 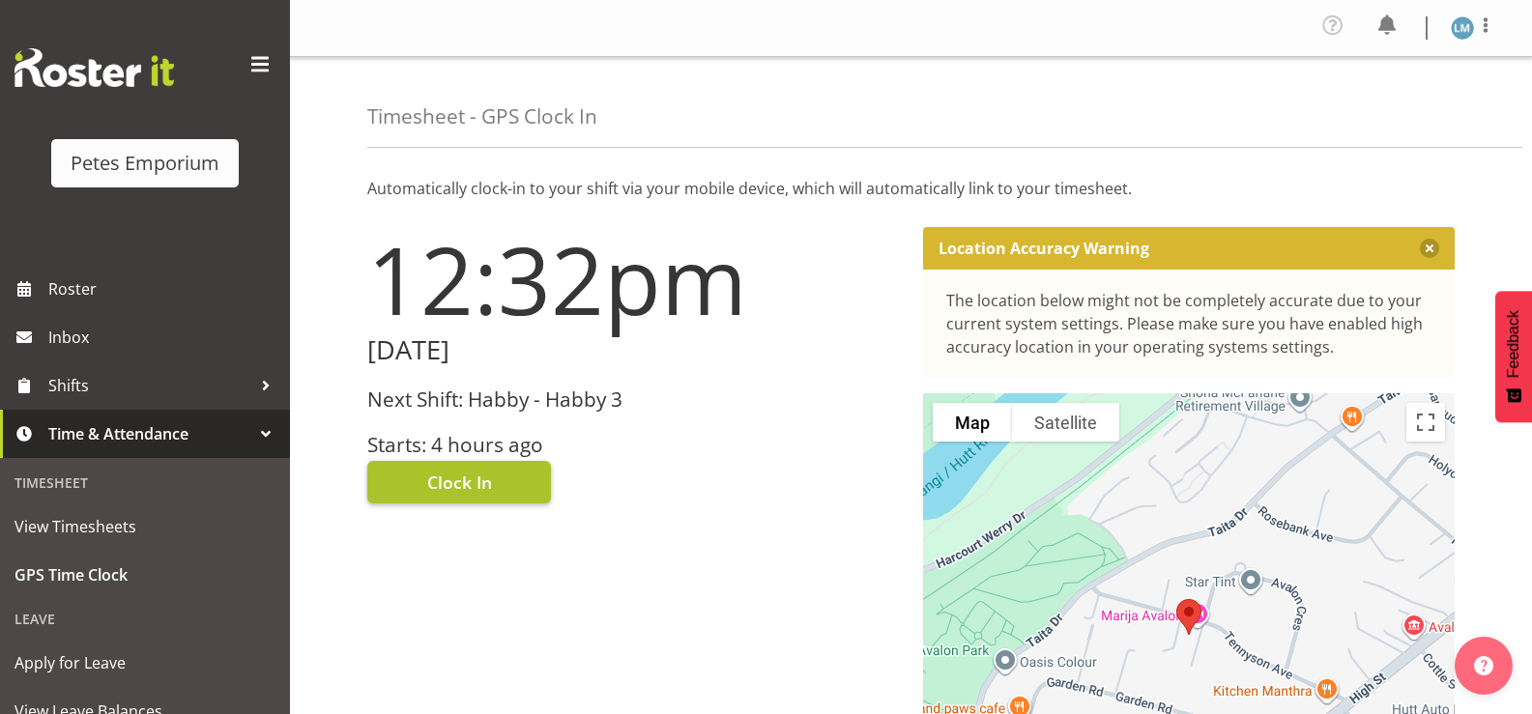 What do you see at coordinates (145, 619) in the screenshot?
I see `div: Leave` at bounding box center [145, 619].